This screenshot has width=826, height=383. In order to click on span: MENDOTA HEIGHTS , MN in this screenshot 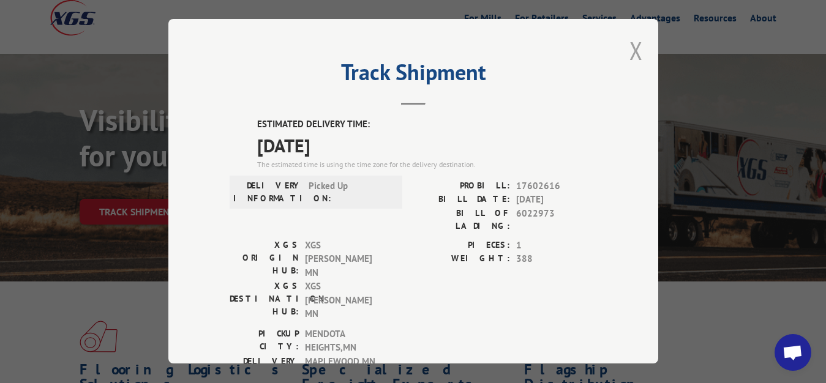, I will do `click(346, 341)`.